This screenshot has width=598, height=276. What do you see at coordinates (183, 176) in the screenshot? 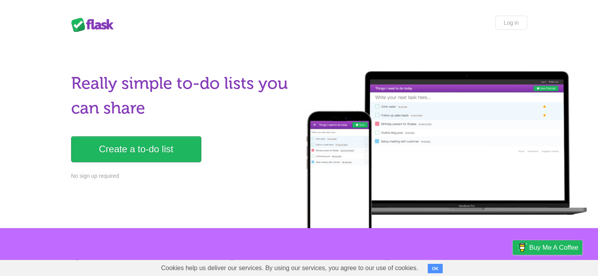
I see `p: No sign up required` at bounding box center [183, 176].